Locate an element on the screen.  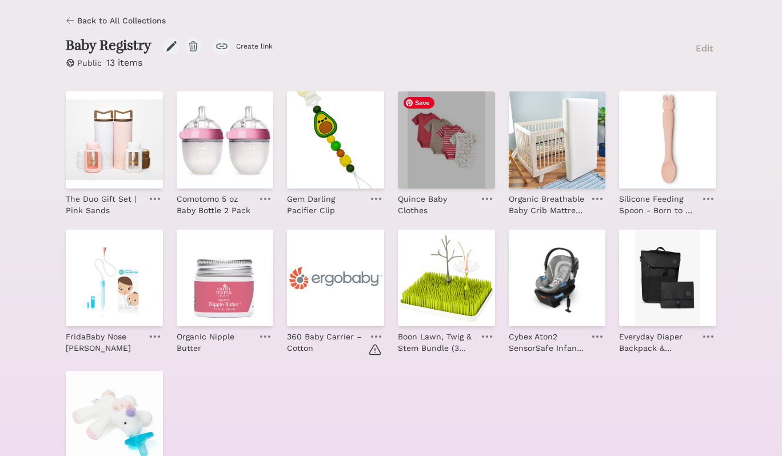
p: Quince Baby Clothes is located at coordinates (436, 205).